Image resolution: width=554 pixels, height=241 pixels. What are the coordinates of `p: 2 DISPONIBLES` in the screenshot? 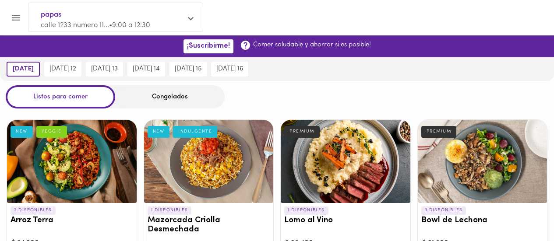 It's located at (33, 211).